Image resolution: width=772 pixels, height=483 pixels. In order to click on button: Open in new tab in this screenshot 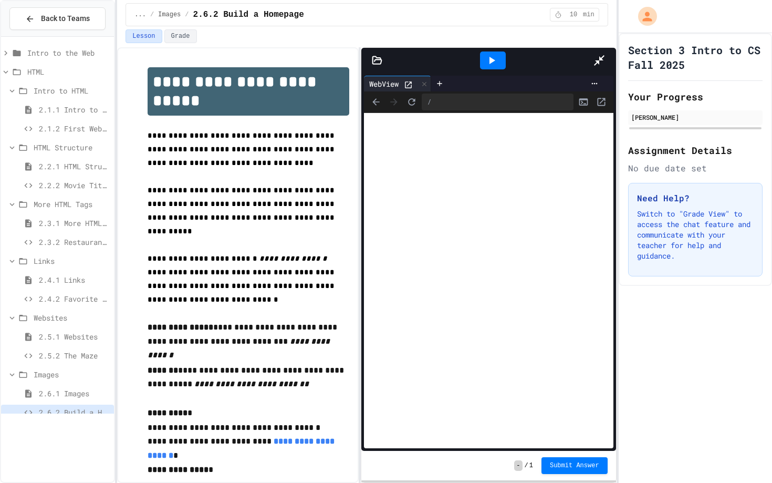, I will do `click(602, 102)`.